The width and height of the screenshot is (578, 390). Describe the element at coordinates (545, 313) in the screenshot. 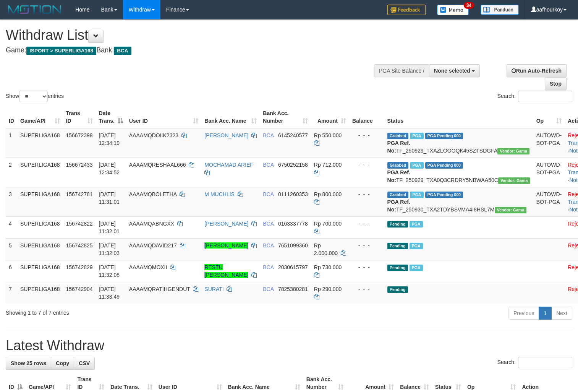

I see `a: 1` at that location.